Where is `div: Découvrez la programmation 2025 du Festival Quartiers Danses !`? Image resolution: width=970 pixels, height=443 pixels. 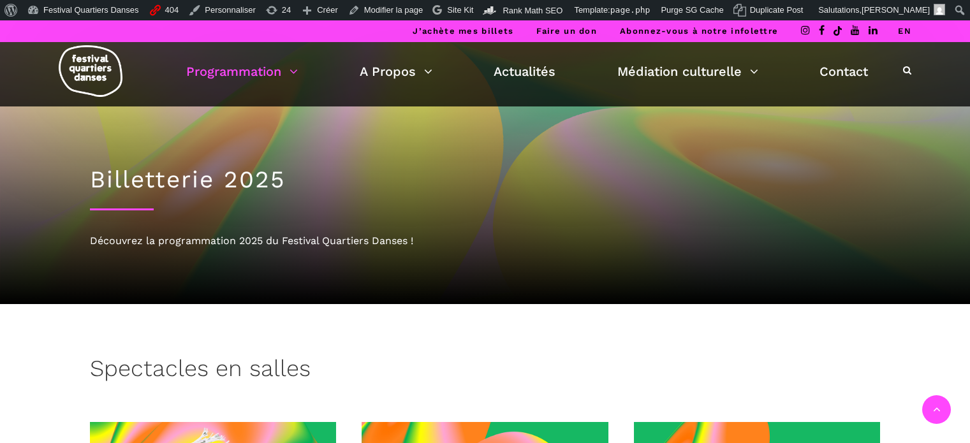
div: Découvrez la programmation 2025 du Festival Quartiers Danses ! is located at coordinates (485, 241).